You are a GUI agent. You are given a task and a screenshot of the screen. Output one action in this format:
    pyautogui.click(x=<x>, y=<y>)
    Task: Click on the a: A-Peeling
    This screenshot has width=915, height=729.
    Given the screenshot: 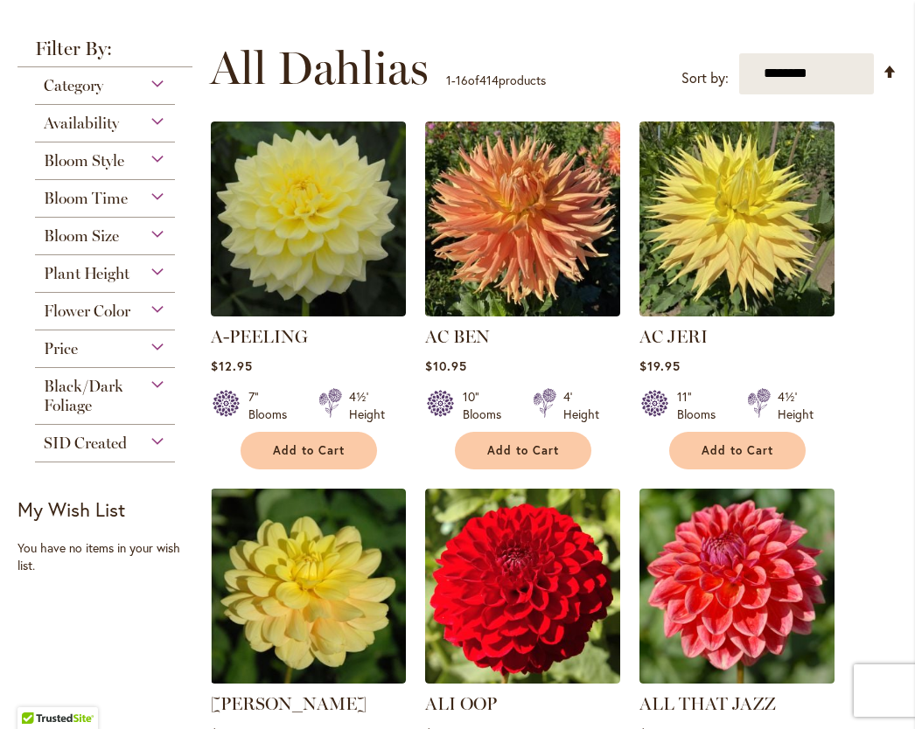 What is the action you would take?
    pyautogui.click(x=308, y=311)
    